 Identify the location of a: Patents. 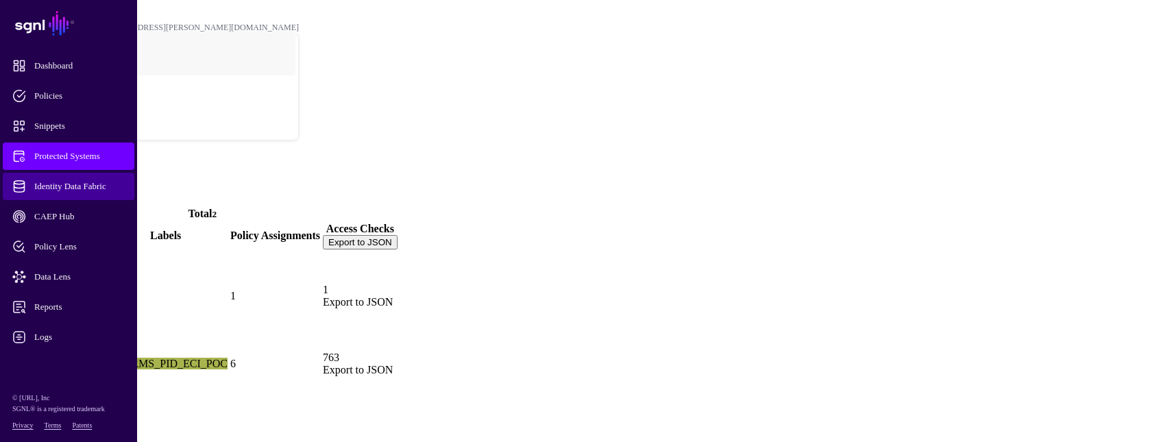
(82, 425).